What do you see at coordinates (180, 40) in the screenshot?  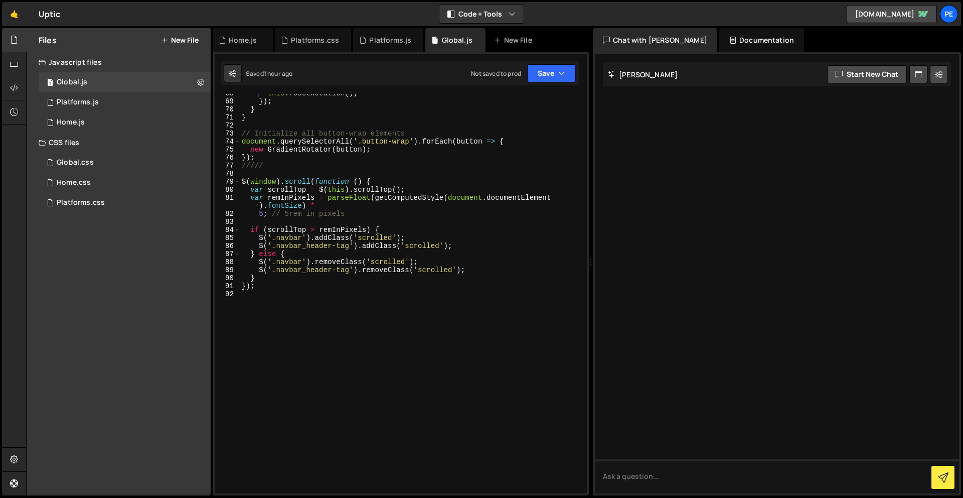 I see `button: New File` at bounding box center [180, 40].